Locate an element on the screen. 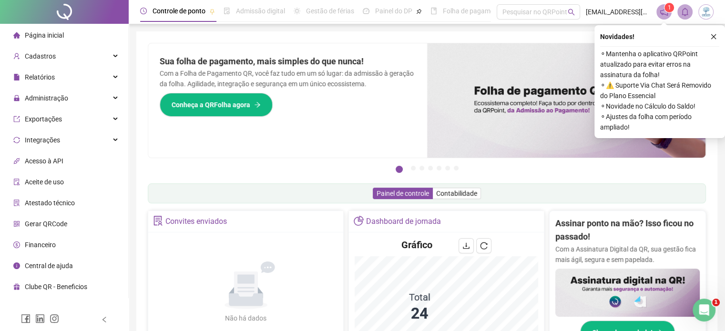  span: Gestão de férias is located at coordinates (330, 11).